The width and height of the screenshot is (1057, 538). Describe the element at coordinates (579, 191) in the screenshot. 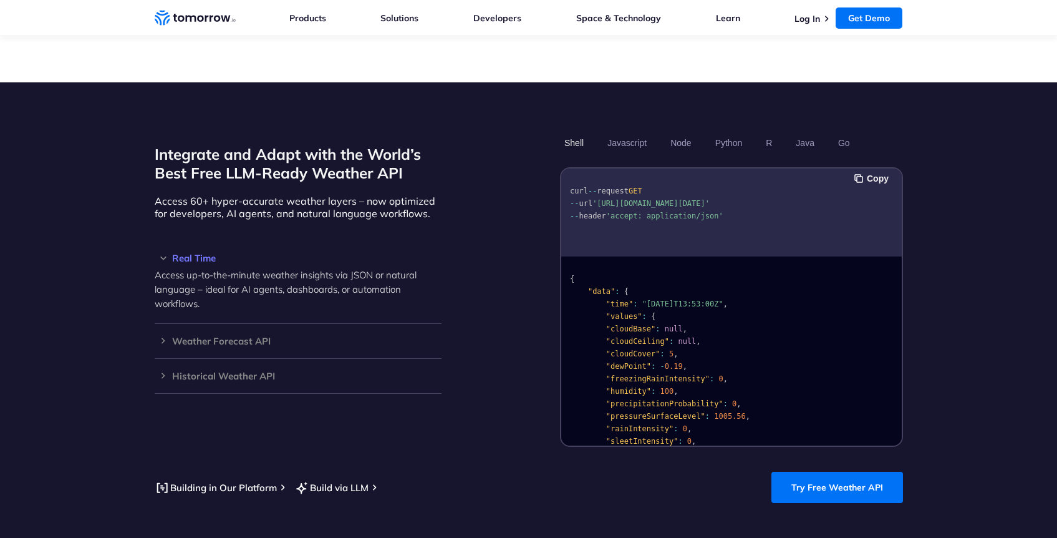

I see `span: curl` at that location.